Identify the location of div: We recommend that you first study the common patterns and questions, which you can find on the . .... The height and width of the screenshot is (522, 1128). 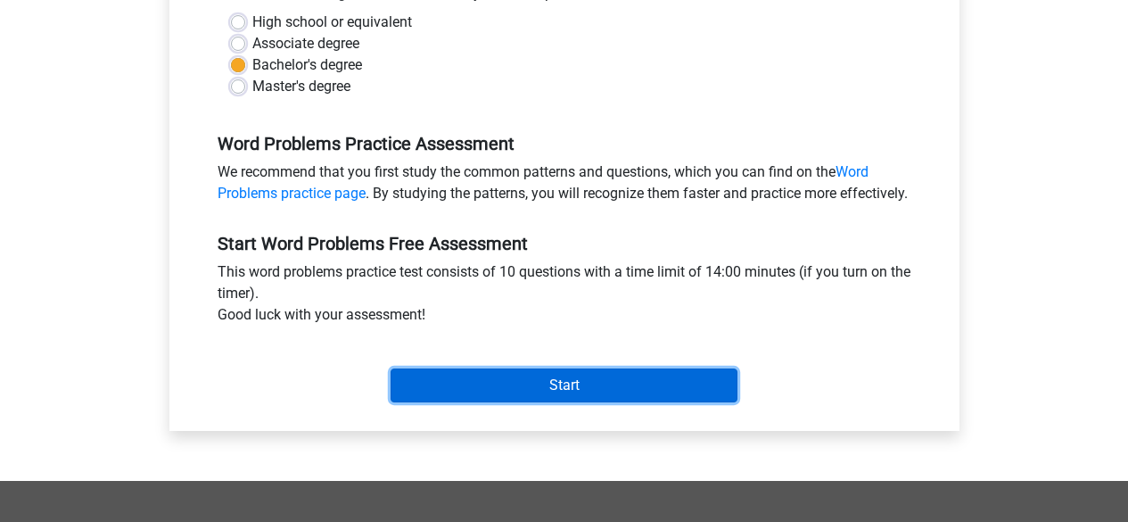
(565, 186).